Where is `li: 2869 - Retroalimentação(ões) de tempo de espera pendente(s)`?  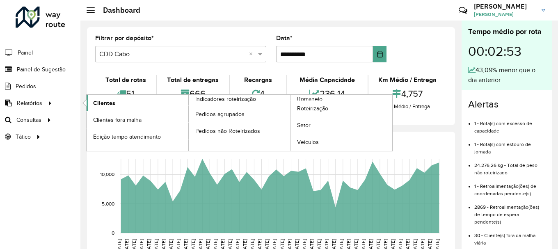 li: 2869 - Retroalimentação(ões) de tempo de espera pendente(s) is located at coordinates (510, 211).